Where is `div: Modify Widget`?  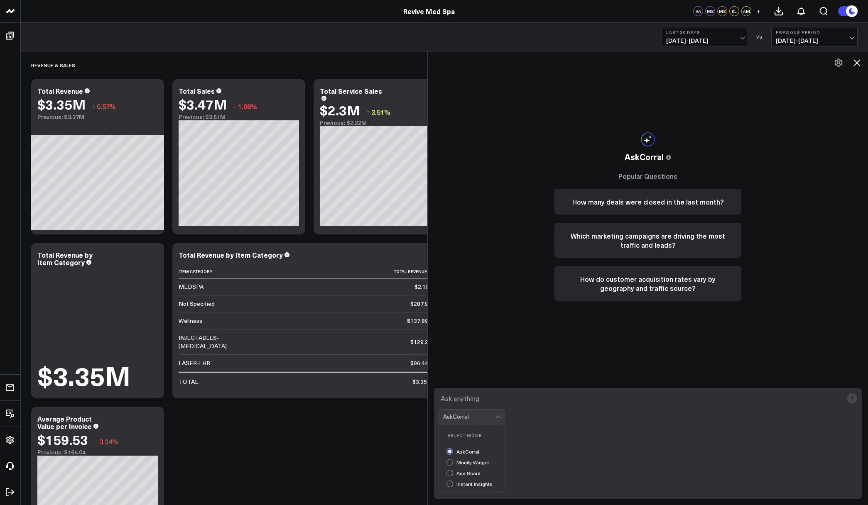 div: Modify Widget is located at coordinates (475, 463).